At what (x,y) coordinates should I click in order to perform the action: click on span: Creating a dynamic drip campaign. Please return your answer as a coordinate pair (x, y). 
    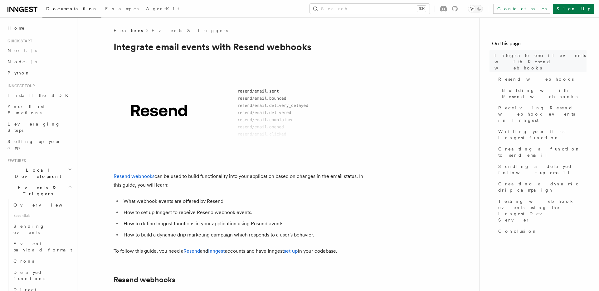
    Looking at the image, I should click on (542, 187).